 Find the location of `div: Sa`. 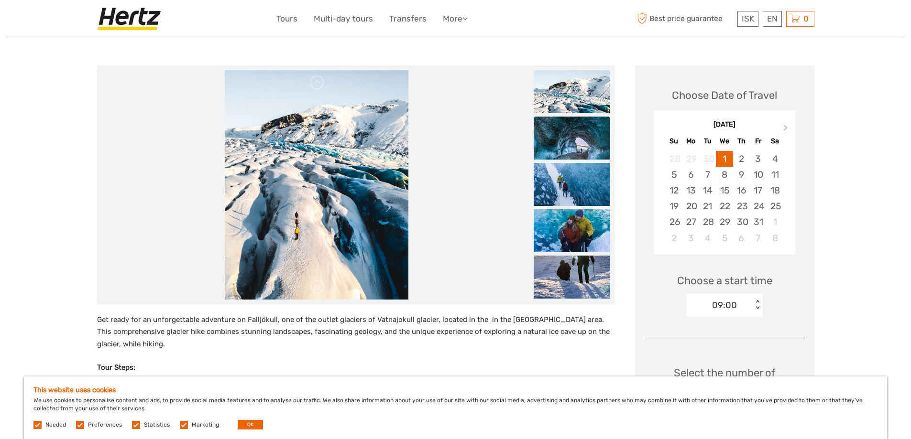

div: Sa is located at coordinates (774, 141).